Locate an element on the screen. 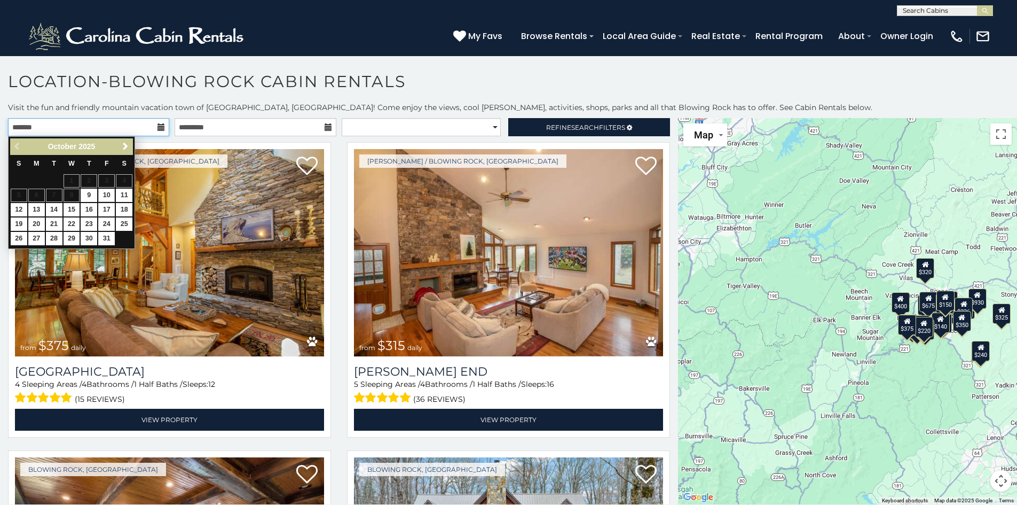 This screenshot has height=505, width=1017. div: $930 is located at coordinates (978, 298).